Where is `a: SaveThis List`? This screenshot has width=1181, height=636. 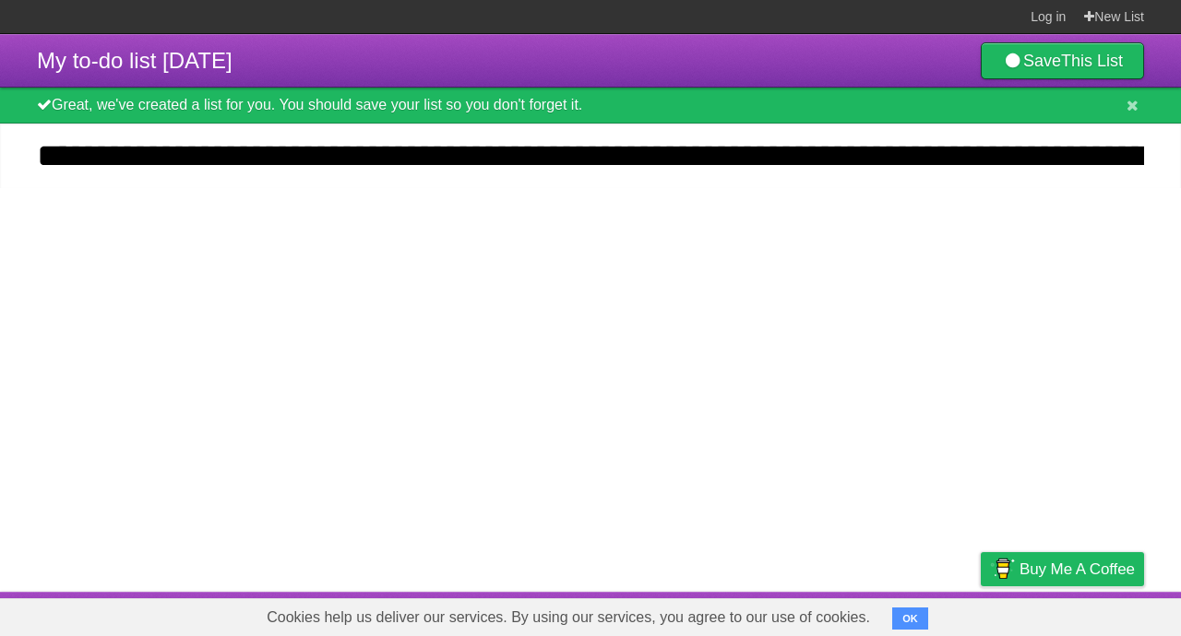
a: SaveThis List is located at coordinates (1062, 61).